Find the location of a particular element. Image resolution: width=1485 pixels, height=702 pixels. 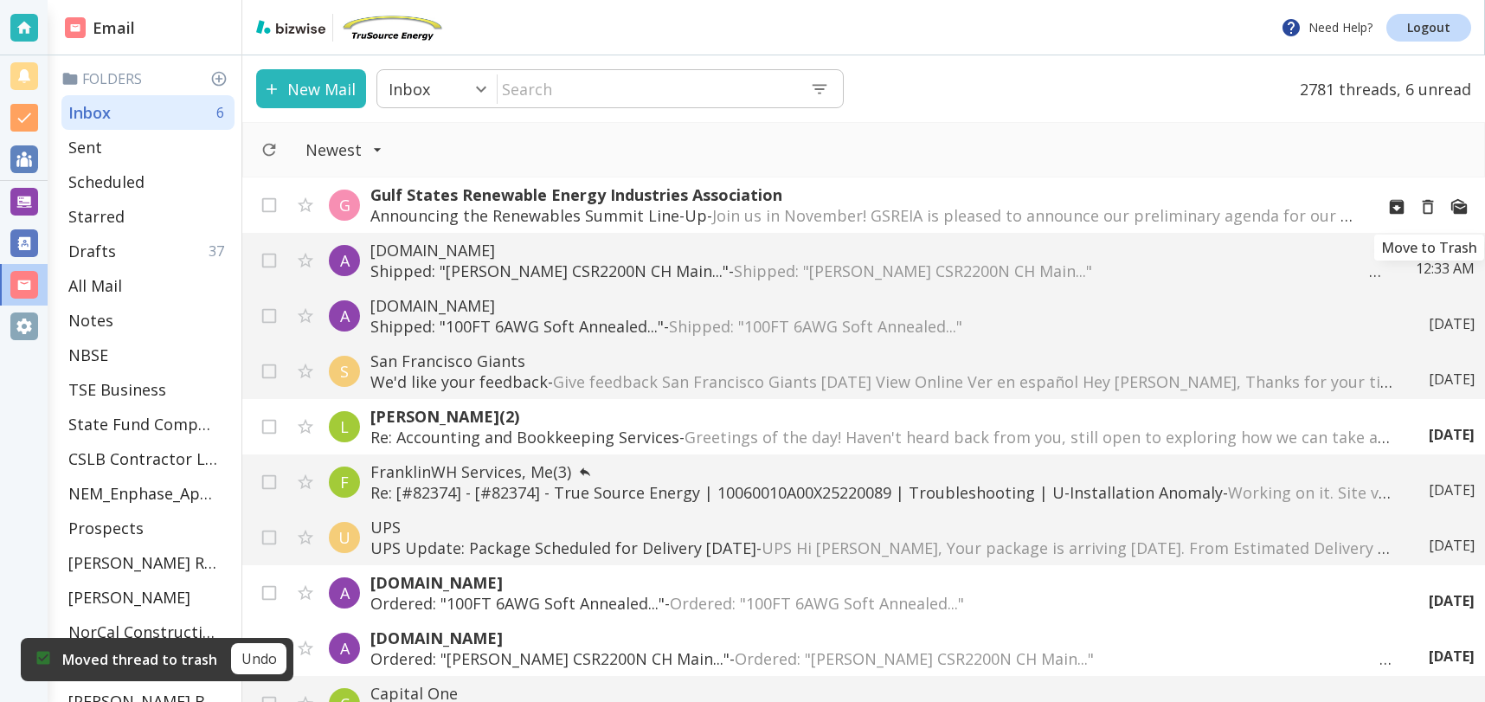

div: NEM_Enphase_Applications is located at coordinates (148, 493).